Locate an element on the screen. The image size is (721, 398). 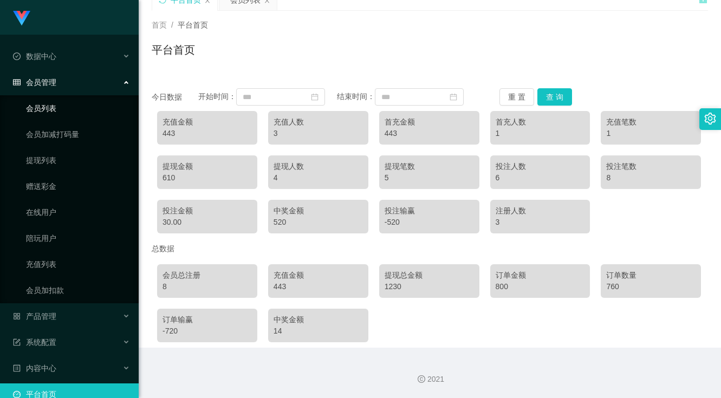
div: 首充人数 is located at coordinates (540, 122).